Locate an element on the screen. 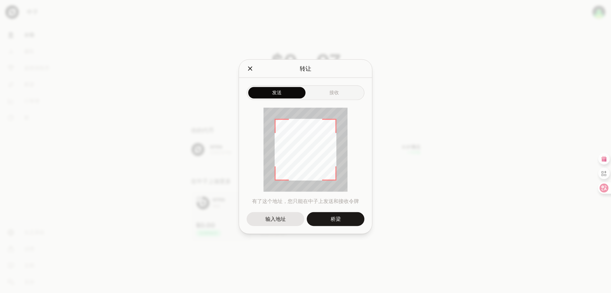  font: 接收 is located at coordinates (334, 92).